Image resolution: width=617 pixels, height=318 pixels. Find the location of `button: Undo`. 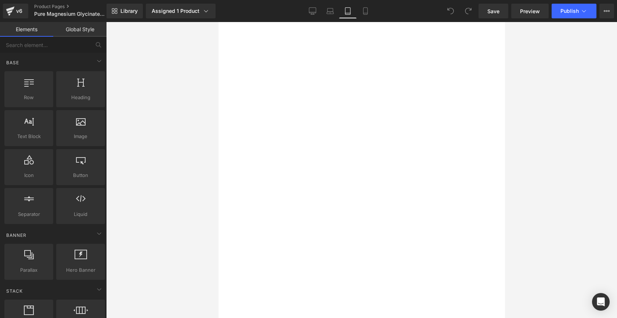

button: Undo is located at coordinates (451, 11).